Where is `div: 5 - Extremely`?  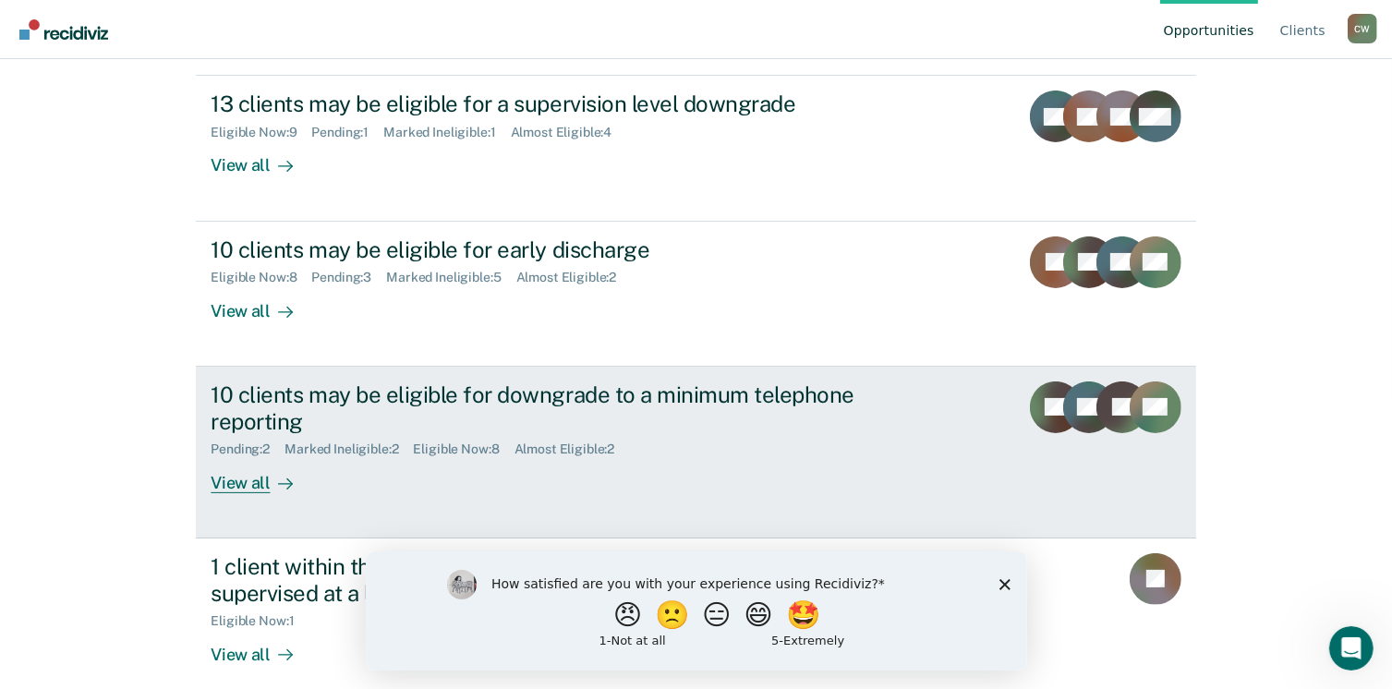 div: 5 - Extremely is located at coordinates (492, 89).